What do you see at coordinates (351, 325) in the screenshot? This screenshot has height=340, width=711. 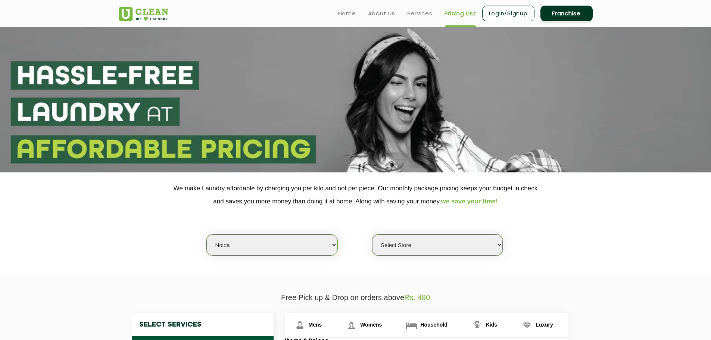 I see `img: Womens` at bounding box center [351, 325].